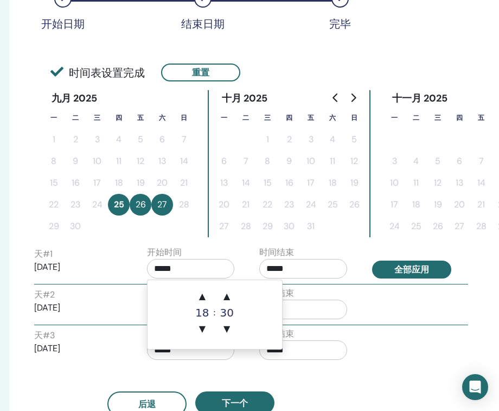 The image size is (499, 411). Describe the element at coordinates (336, 98) in the screenshot. I see `button: Go to previous month` at that location.